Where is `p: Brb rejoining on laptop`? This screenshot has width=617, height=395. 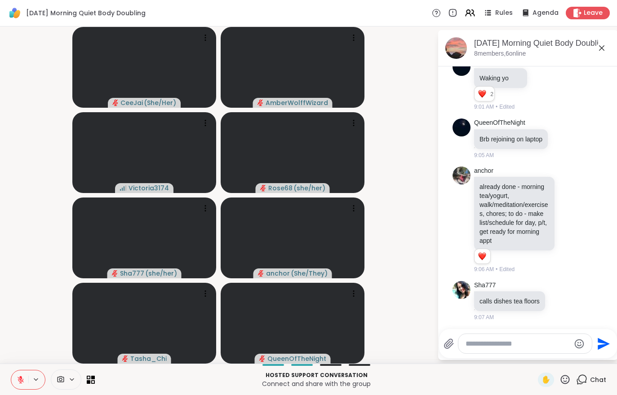 p: Brb rejoining on laptop is located at coordinates (511, 139).